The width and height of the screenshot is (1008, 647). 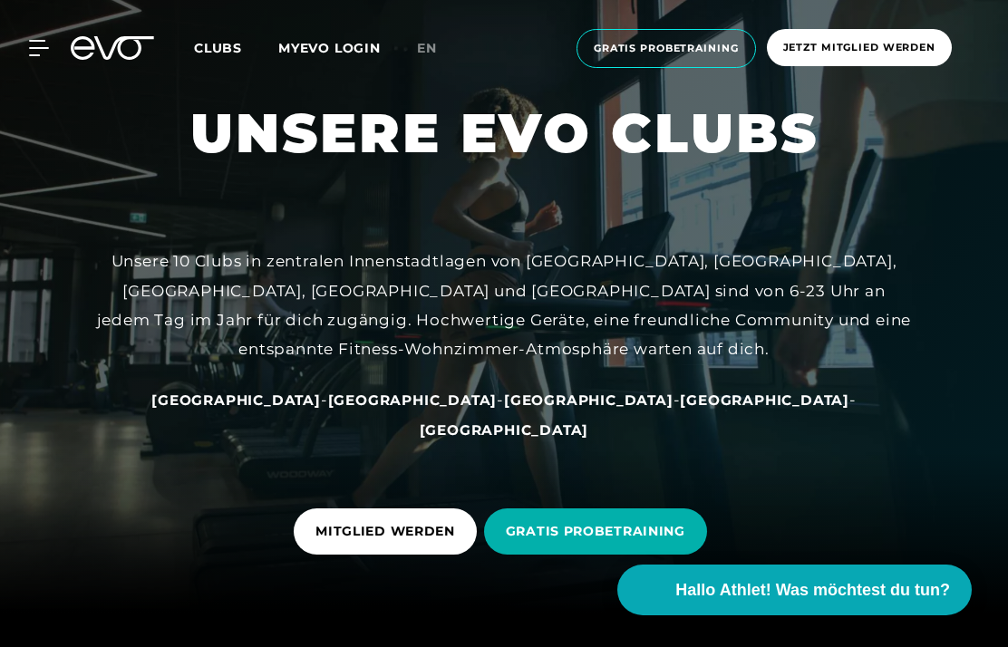 What do you see at coordinates (218, 48) in the screenshot?
I see `span: Clubs` at bounding box center [218, 48].